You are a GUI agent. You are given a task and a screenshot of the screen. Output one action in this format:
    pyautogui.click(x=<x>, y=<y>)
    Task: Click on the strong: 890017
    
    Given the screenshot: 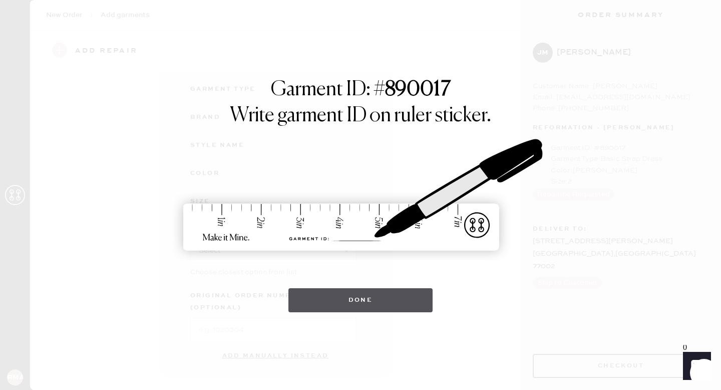 What is the action you would take?
    pyautogui.click(x=418, y=90)
    